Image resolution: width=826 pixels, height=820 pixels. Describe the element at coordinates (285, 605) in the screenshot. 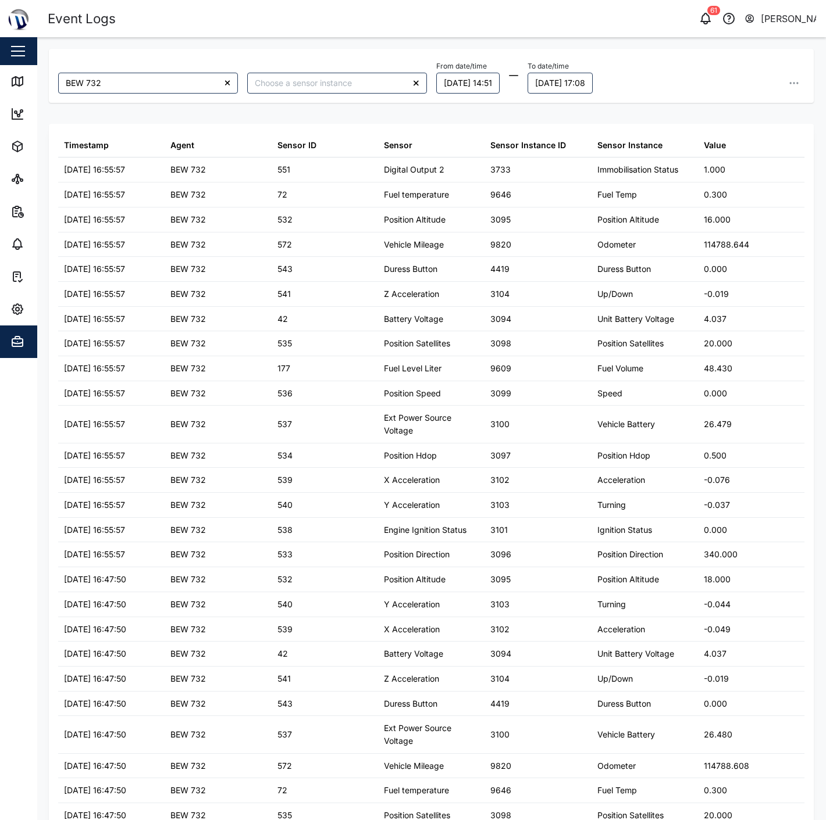

I see `div: 540` at that location.